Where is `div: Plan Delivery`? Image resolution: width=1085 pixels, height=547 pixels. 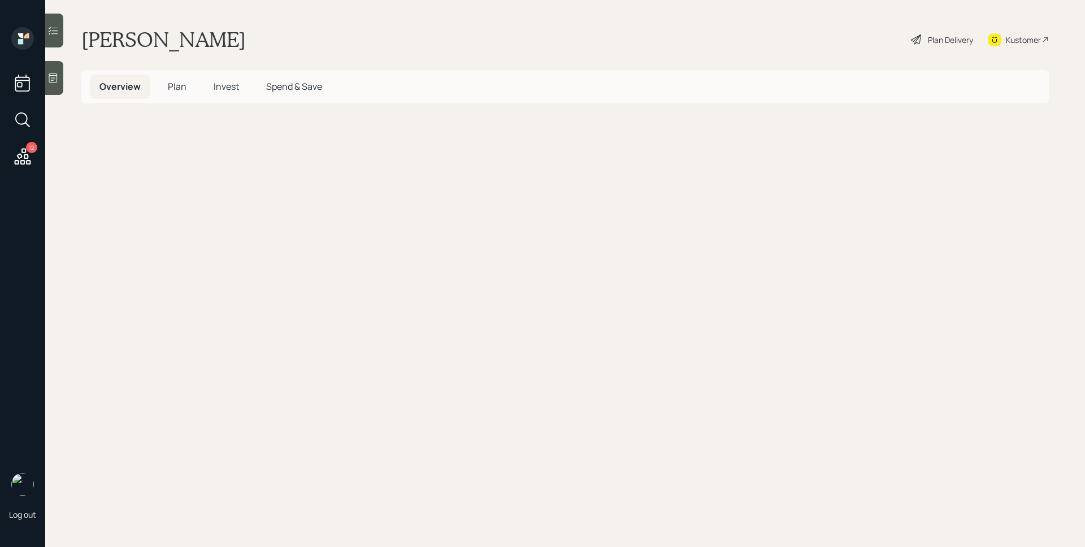
div: Plan Delivery is located at coordinates (951, 40).